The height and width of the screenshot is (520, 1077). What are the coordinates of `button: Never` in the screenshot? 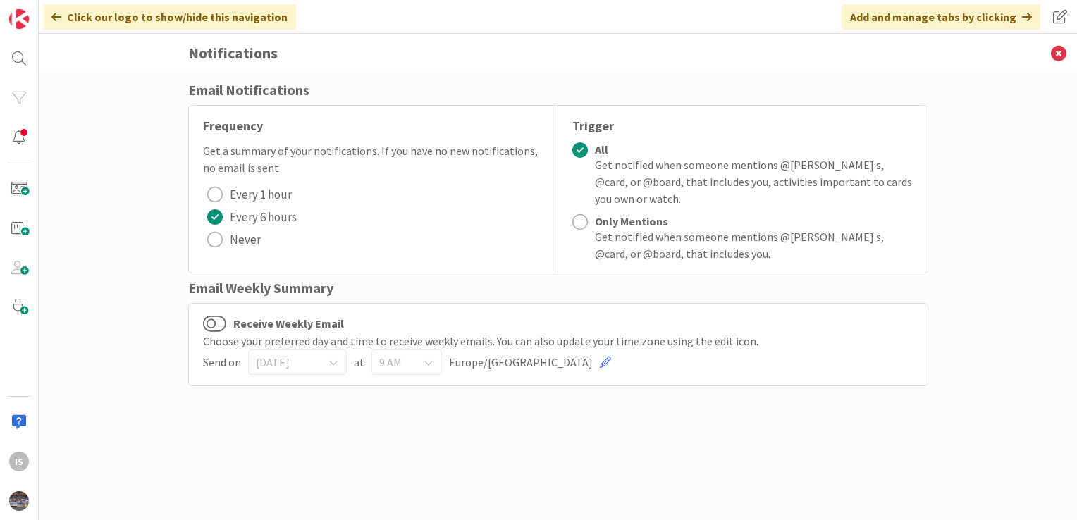 It's located at (234, 240).